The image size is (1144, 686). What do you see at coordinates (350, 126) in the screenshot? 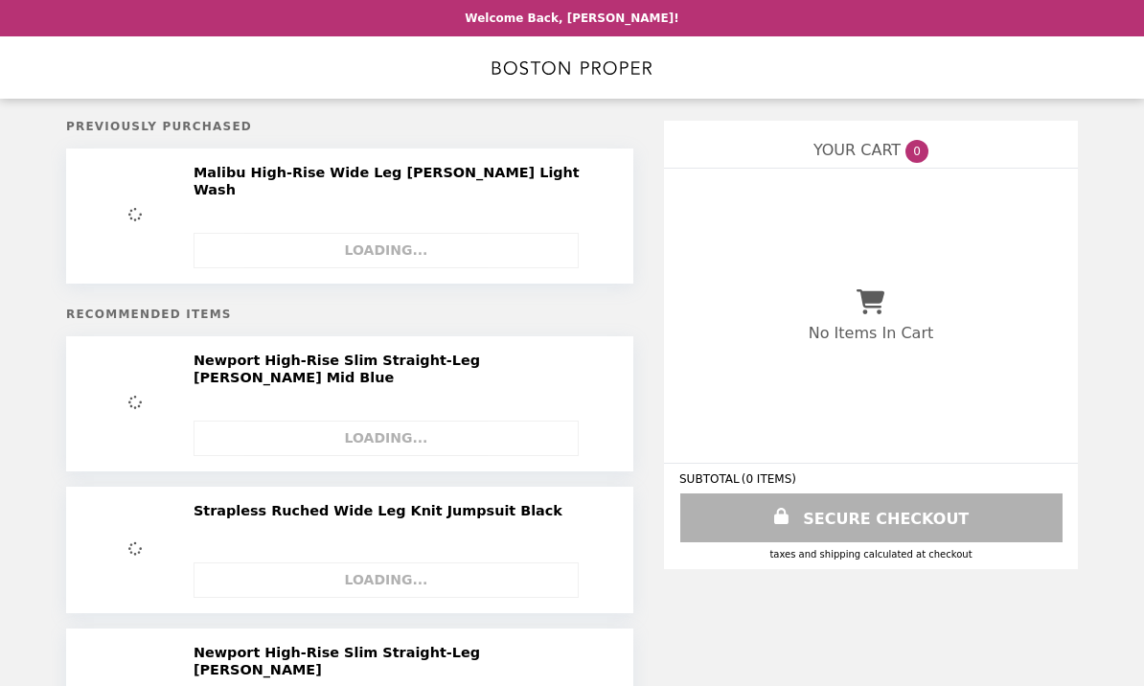
I see `h5: Previously Purchased` at bounding box center [350, 126].